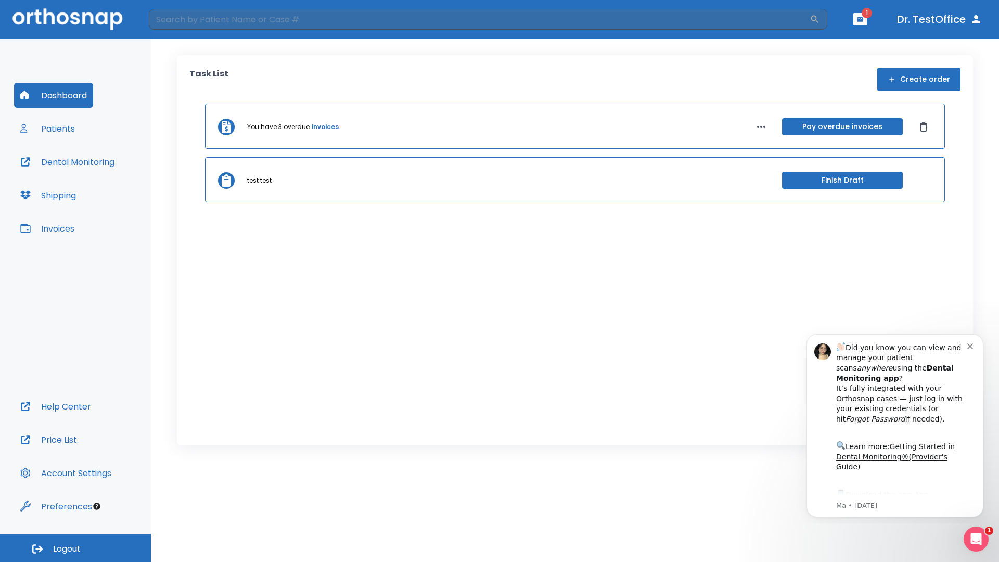 The width and height of the screenshot is (999, 562). I want to click on button: Pay overdue invoices, so click(842, 126).